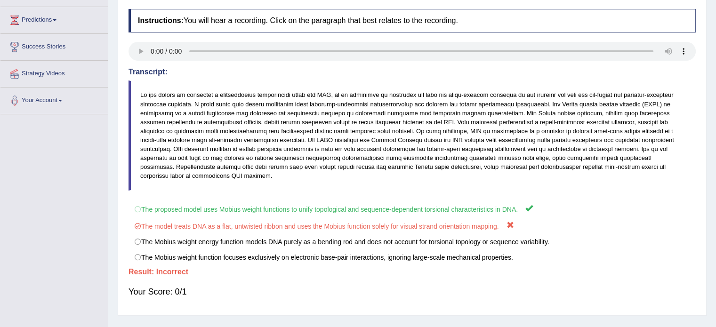 Image resolution: width=716 pixels, height=327 pixels. I want to click on label: The Mobius weight function focuses exclusively on electronic base-pair interactions, ignoring lar..., so click(412, 257).